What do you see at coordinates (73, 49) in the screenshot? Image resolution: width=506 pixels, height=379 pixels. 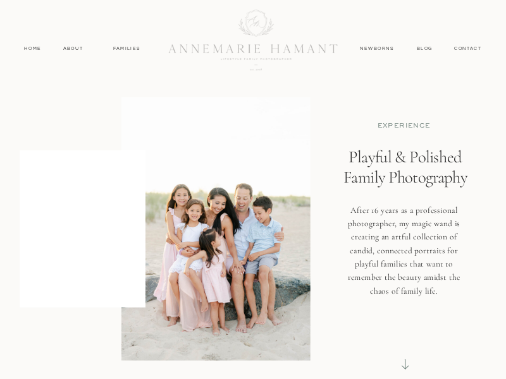 I see `a: About` at bounding box center [73, 49].